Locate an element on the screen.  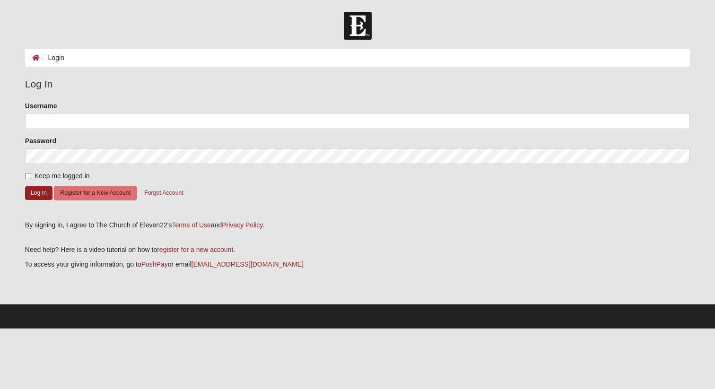
span: Keep me logged in is located at coordinates (62, 176).